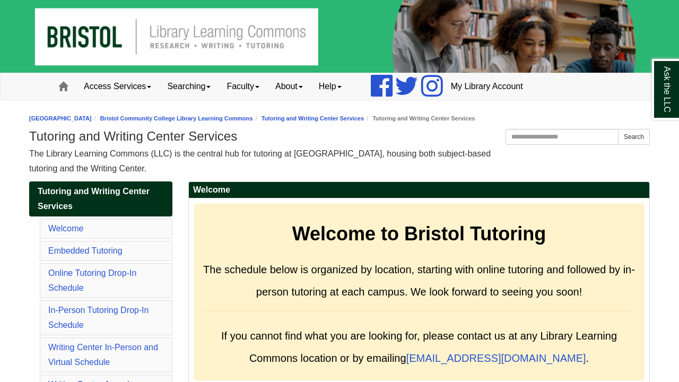 This screenshot has height=382, width=679. I want to click on a: Help, so click(330, 87).